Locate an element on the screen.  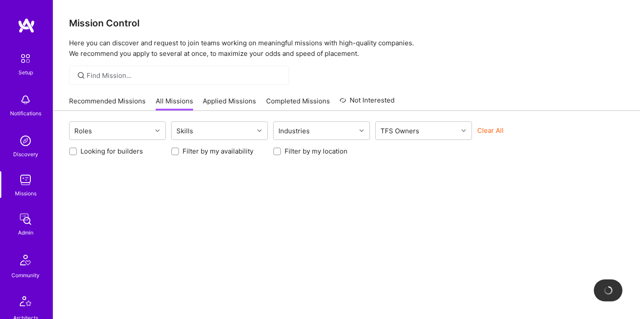
input: Find Mission... is located at coordinates (184, 75).